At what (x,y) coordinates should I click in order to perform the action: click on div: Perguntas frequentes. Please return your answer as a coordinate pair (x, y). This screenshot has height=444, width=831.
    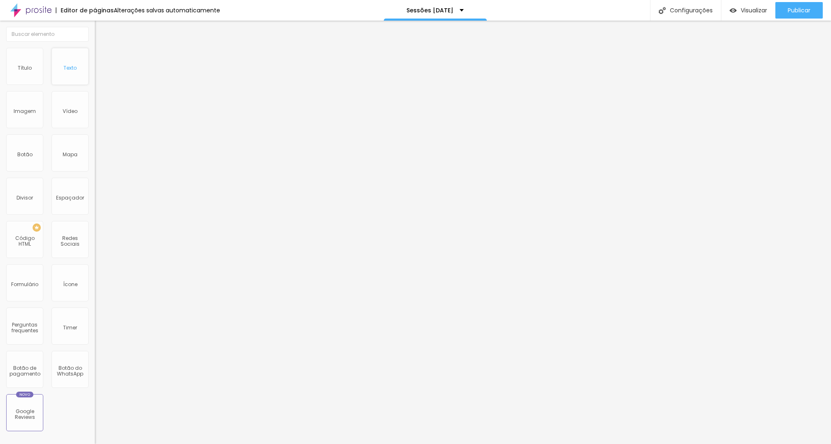
    Looking at the image, I should click on (24, 328).